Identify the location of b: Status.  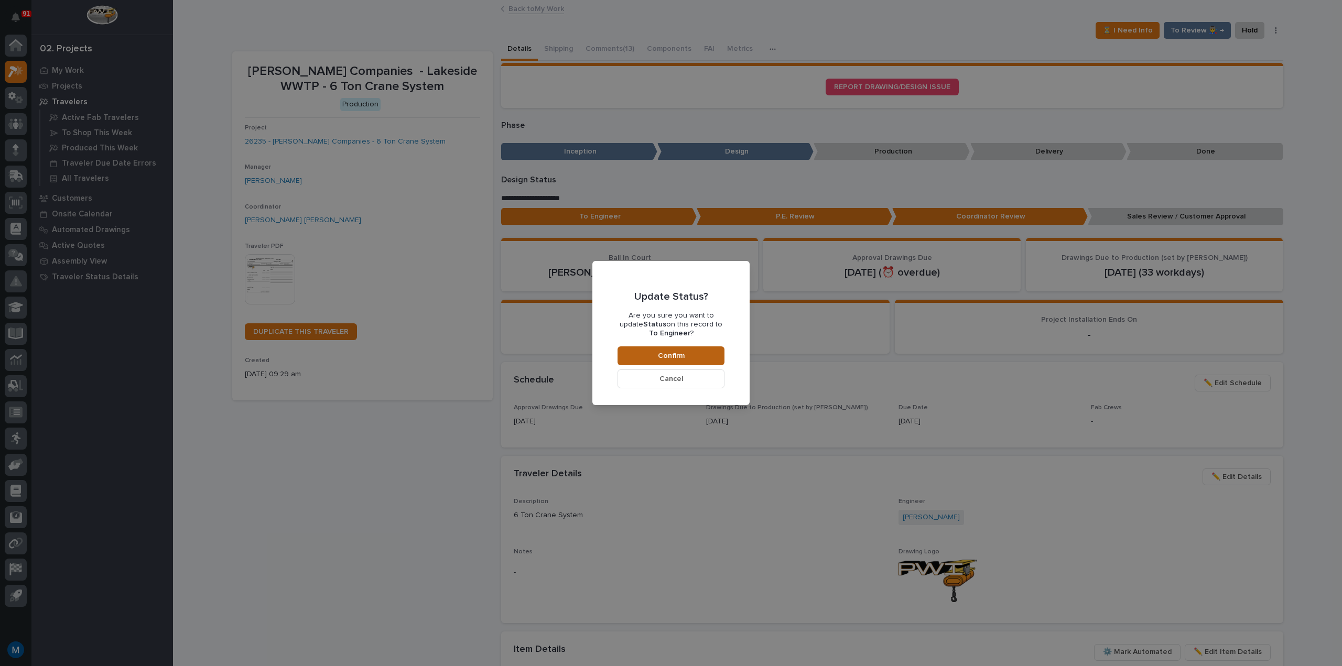
(655, 324).